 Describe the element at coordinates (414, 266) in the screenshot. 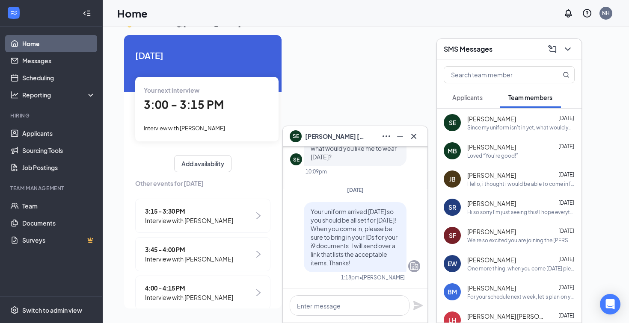

I see `svg: Company` at that location.